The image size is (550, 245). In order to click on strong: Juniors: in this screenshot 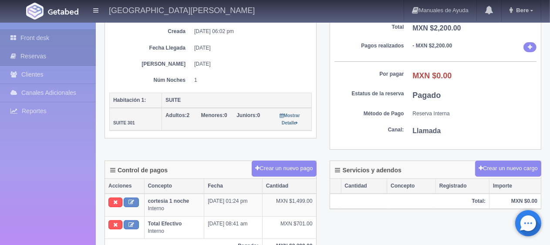, I will do `click(247, 115)`.